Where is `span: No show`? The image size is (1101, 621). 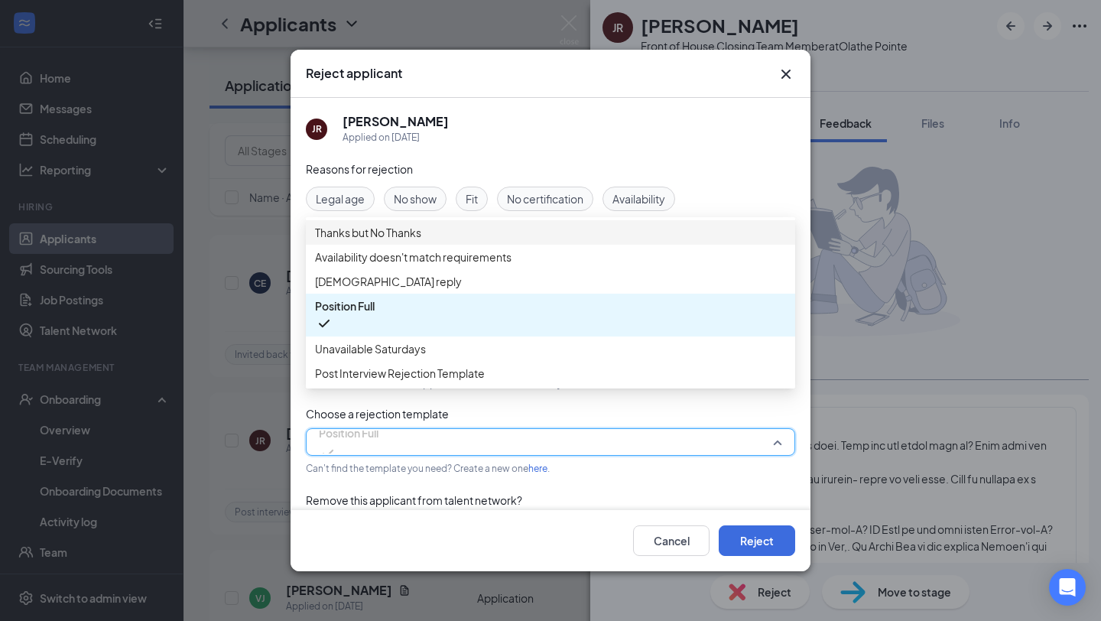
span: No show is located at coordinates (415, 199).